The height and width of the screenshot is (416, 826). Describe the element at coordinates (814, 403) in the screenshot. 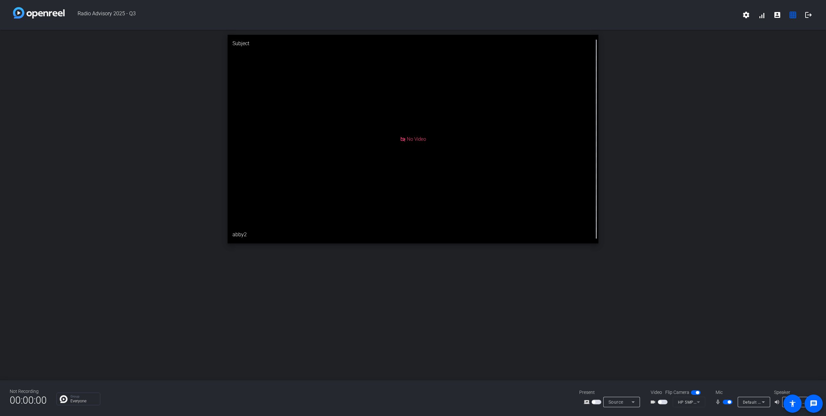

I see `mat-icon: message` at that location.